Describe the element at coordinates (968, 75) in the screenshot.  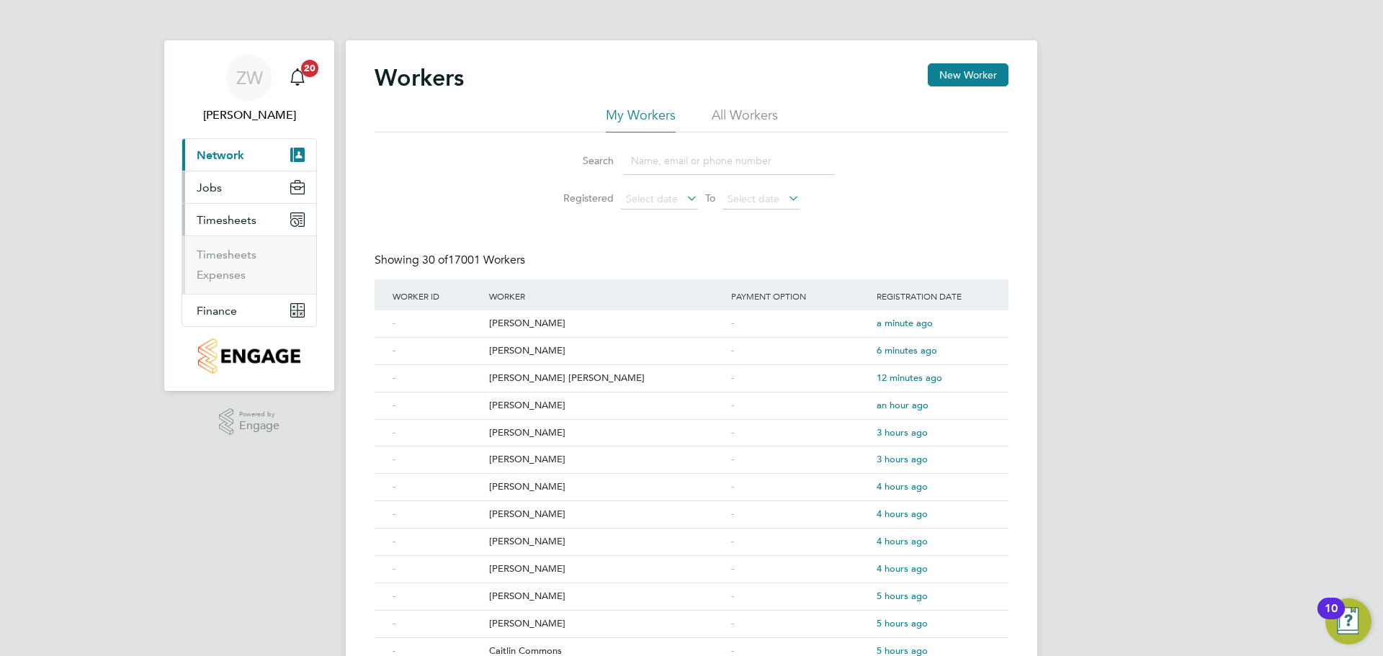
I see `button: New Worker` at that location.